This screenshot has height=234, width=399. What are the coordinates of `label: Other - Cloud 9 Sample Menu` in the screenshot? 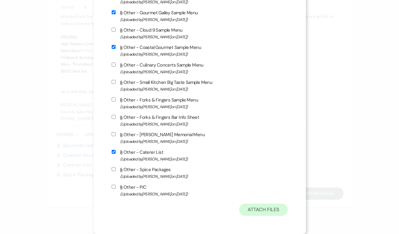 It's located at (200, 33).